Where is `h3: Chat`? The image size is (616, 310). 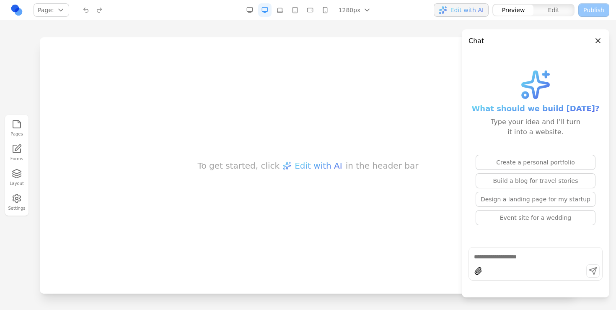 h3: Chat is located at coordinates (476, 41).